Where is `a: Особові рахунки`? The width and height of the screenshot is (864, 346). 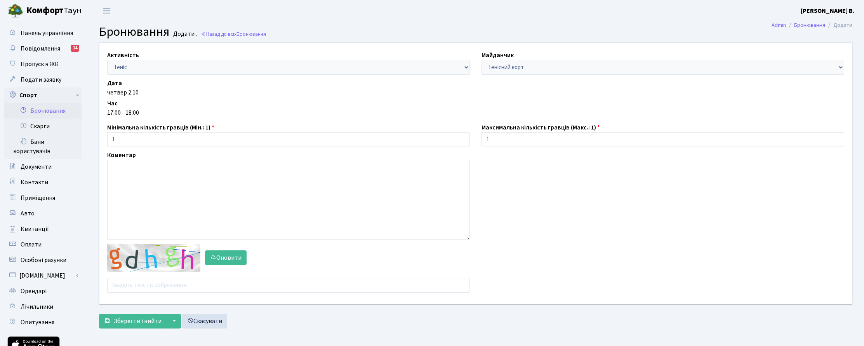 a: Особові рахунки is located at coordinates (43, 260).